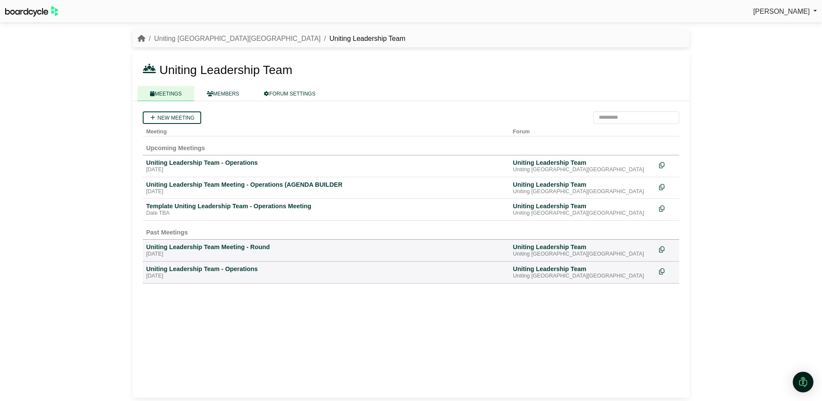 The width and height of the screenshot is (822, 401). What do you see at coordinates (226, 70) in the screenshot?
I see `span: Uniting Leadership Team` at bounding box center [226, 70].